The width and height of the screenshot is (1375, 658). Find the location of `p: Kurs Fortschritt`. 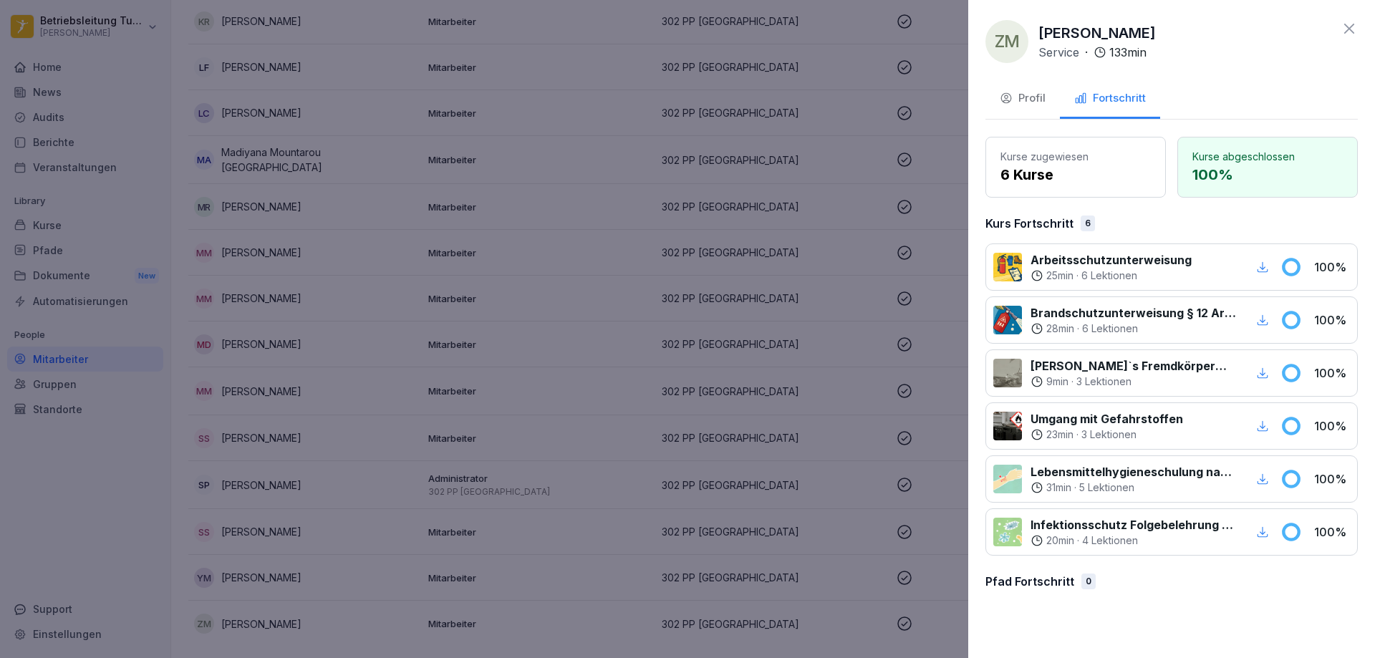

p: Kurs Fortschritt is located at coordinates (1029, 223).